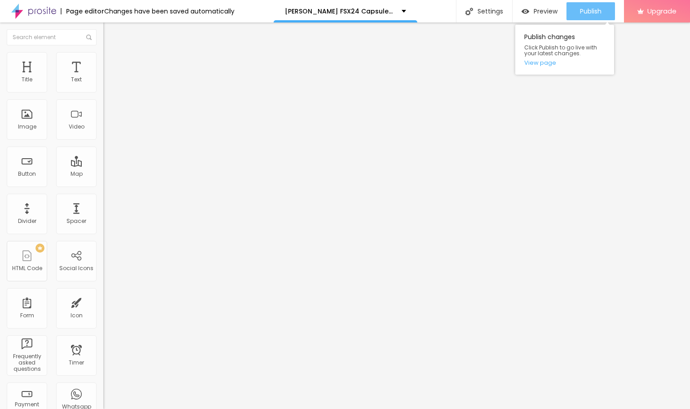  What do you see at coordinates (26, 362) in the screenshot?
I see `div: Frequently asked questions` at bounding box center [26, 362].